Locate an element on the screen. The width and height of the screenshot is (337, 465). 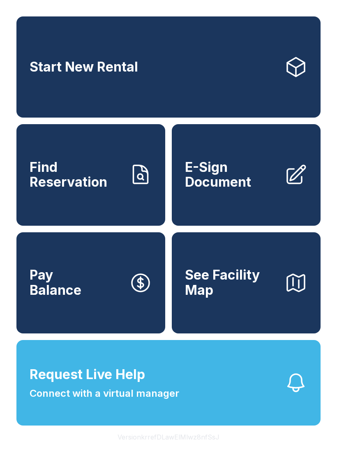
button: VersionkrrefDLawElMlwz8nfSsJ is located at coordinates (169, 437).